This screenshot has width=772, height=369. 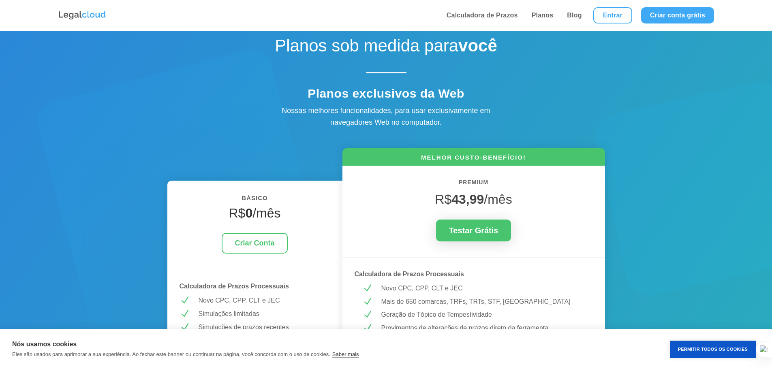 I want to click on button: Permitir Todos os Cookies, so click(x=713, y=349).